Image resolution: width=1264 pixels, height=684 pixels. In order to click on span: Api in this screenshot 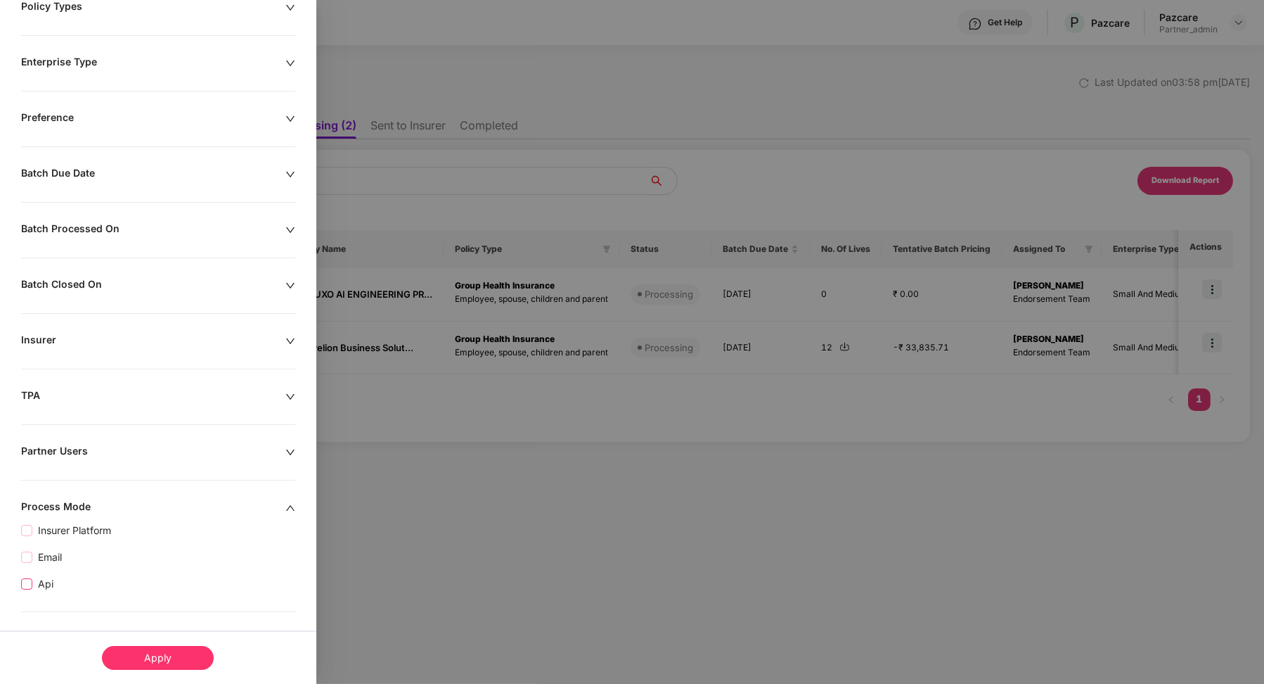, I will do `click(46, 584)`.